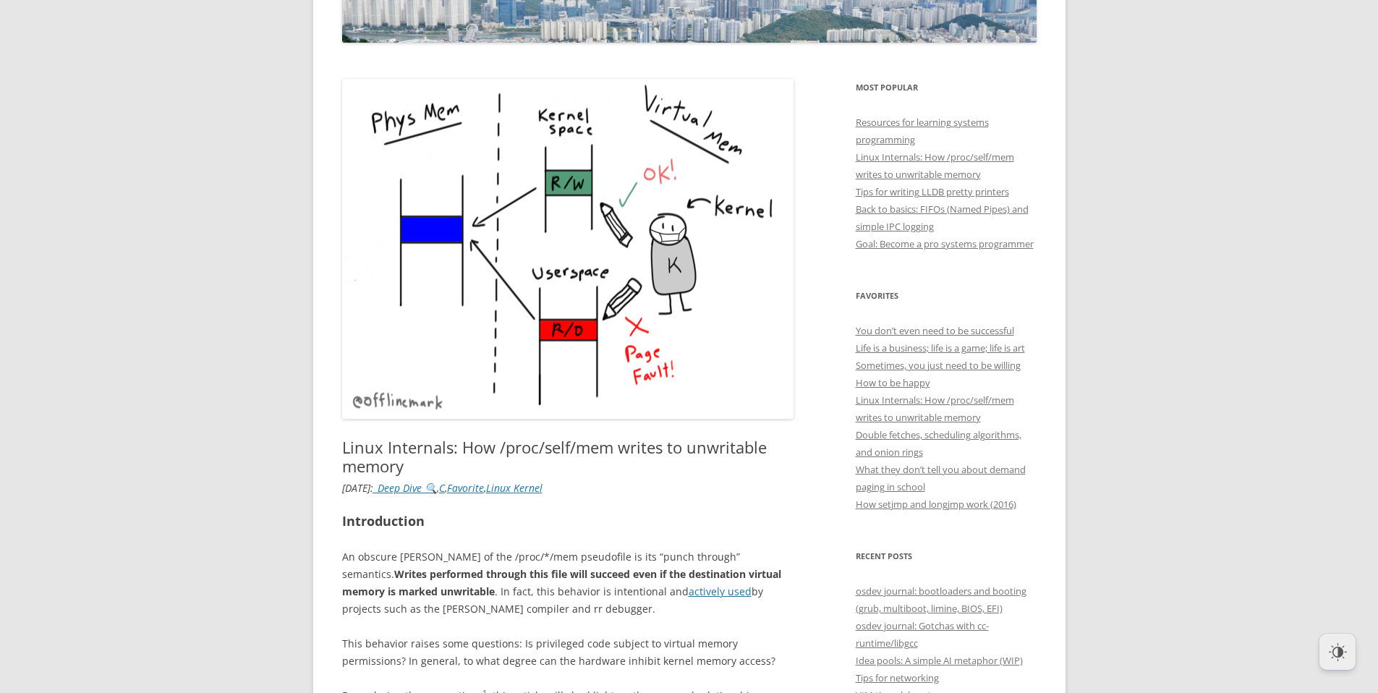  What do you see at coordinates (932, 192) in the screenshot?
I see `a: Tips for writing LLDB pretty printers` at bounding box center [932, 192].